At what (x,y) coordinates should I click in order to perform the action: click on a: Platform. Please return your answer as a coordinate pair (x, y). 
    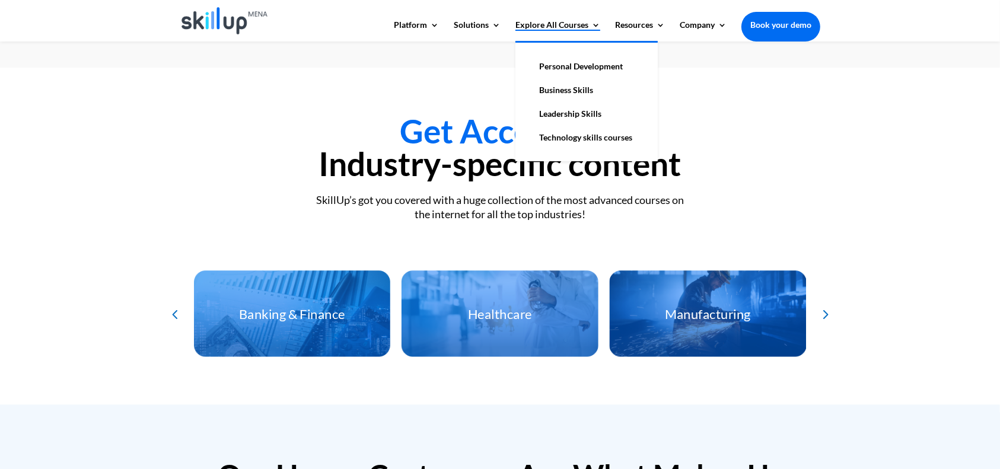
    Looking at the image, I should click on (416, 31).